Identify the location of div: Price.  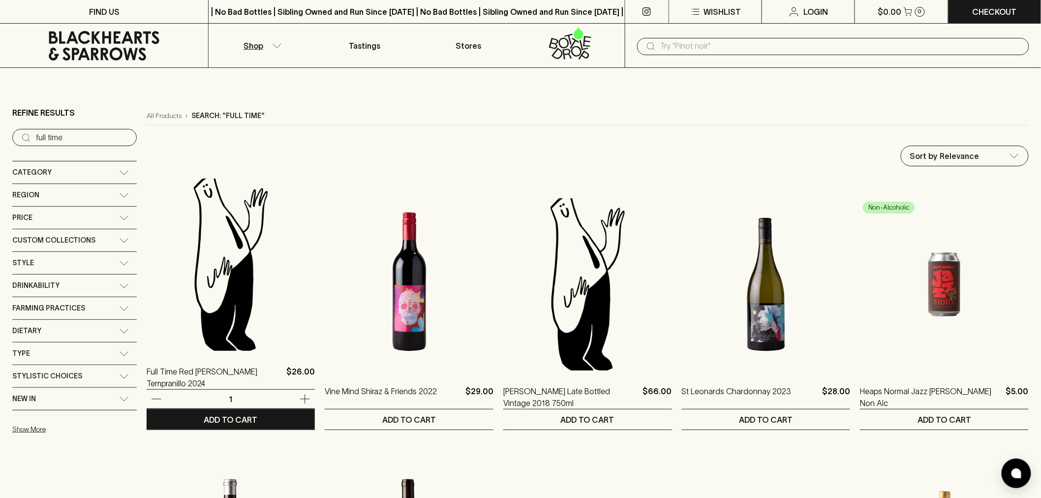
(74, 217).